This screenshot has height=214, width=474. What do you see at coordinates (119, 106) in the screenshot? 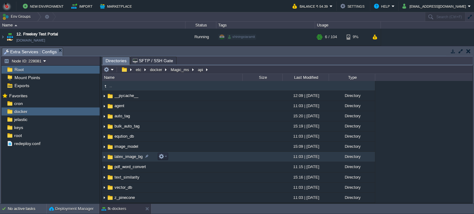
I see `a: agent` at bounding box center [119, 106].